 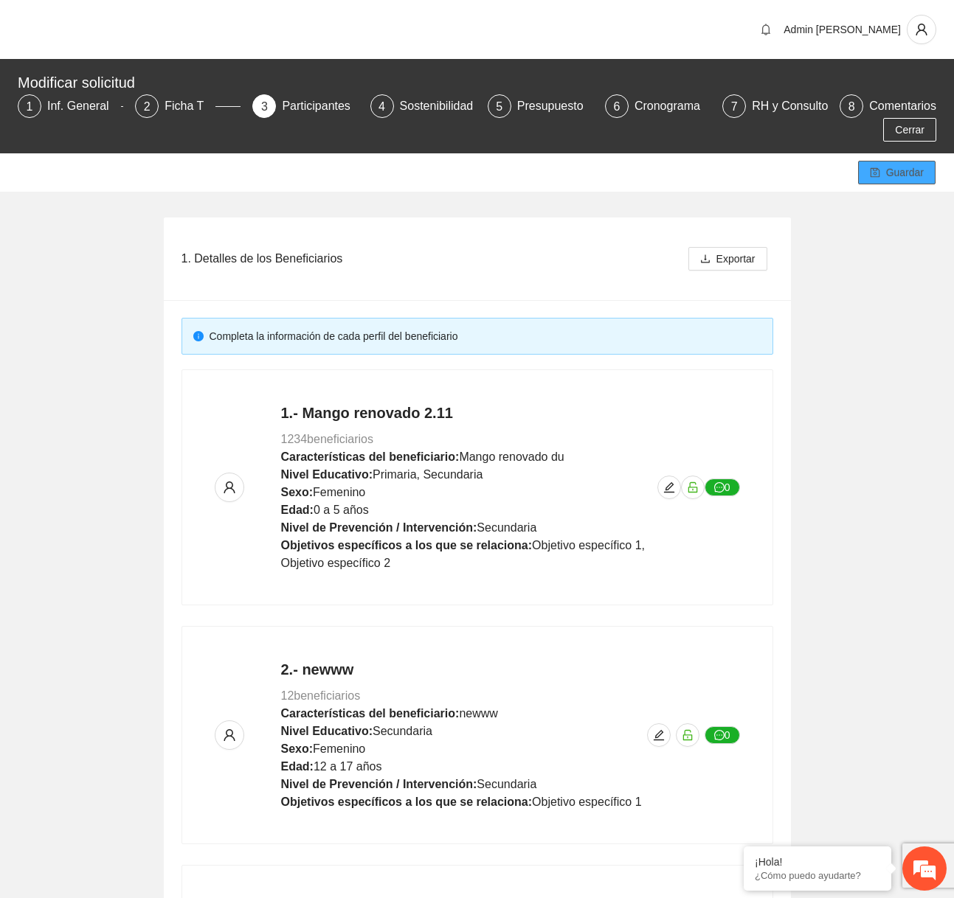 I want to click on span: bell, so click(x=766, y=30).